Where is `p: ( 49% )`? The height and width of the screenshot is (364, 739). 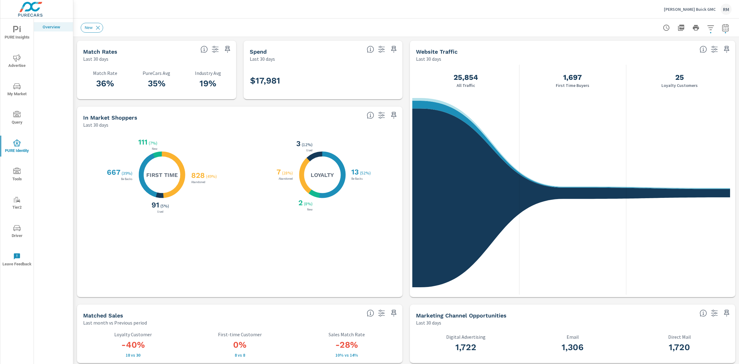 p: ( 49% ) is located at coordinates (212, 176).